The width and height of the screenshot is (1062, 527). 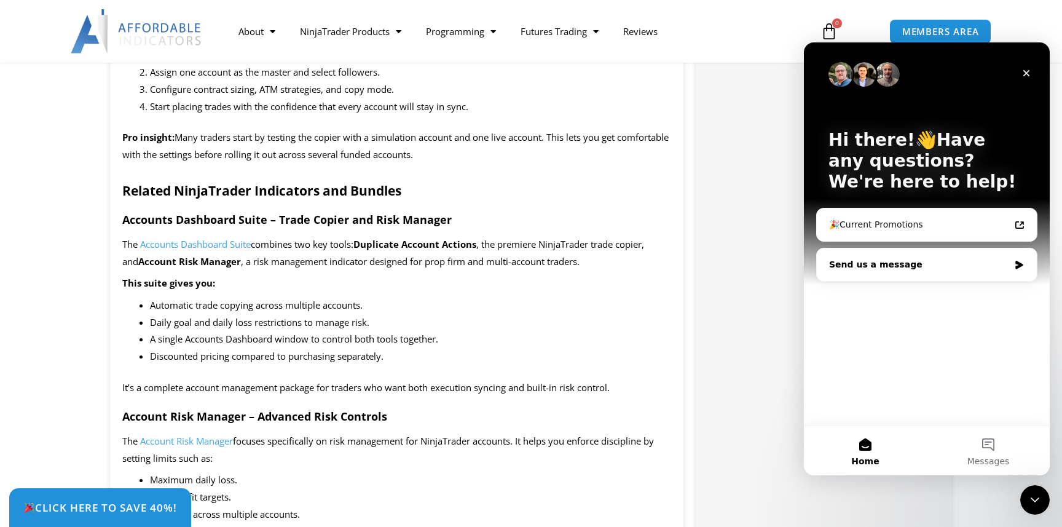 What do you see at coordinates (123, 119) in the screenshot?
I see `p: Hi there!👋Have any questions? We're here to help!` at bounding box center [123, 119].